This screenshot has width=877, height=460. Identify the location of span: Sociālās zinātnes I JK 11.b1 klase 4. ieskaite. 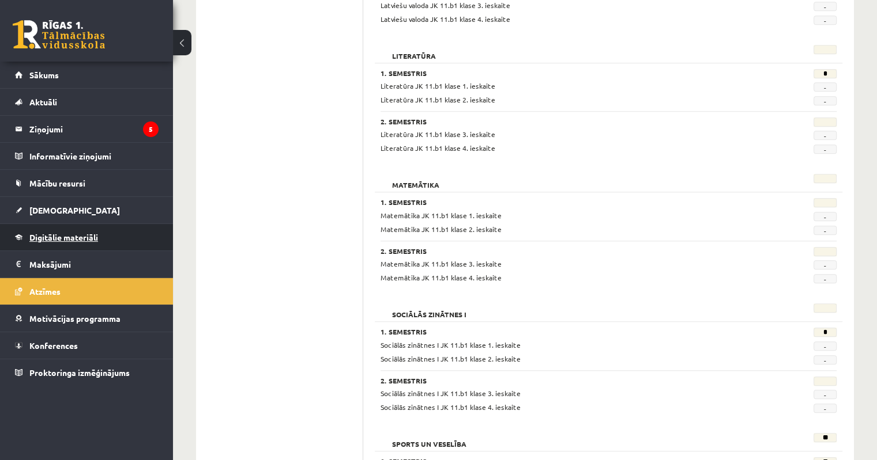
(450, 407).